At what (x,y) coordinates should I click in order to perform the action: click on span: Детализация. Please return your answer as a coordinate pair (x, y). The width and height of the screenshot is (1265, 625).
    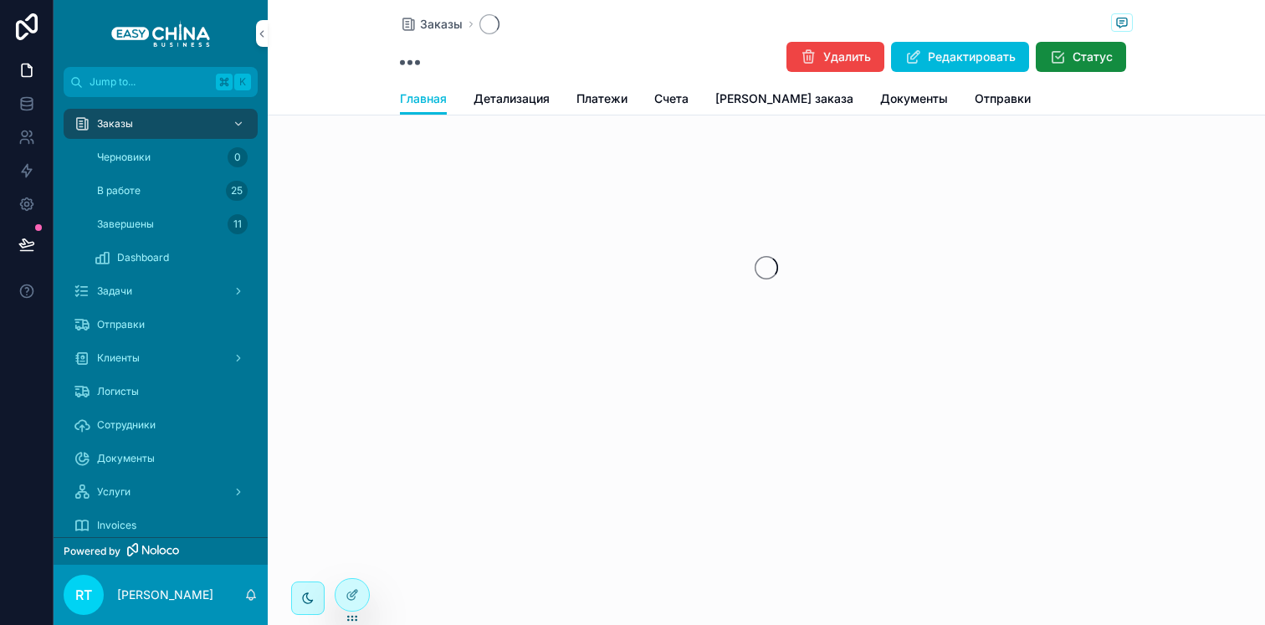
    Looking at the image, I should click on (511, 99).